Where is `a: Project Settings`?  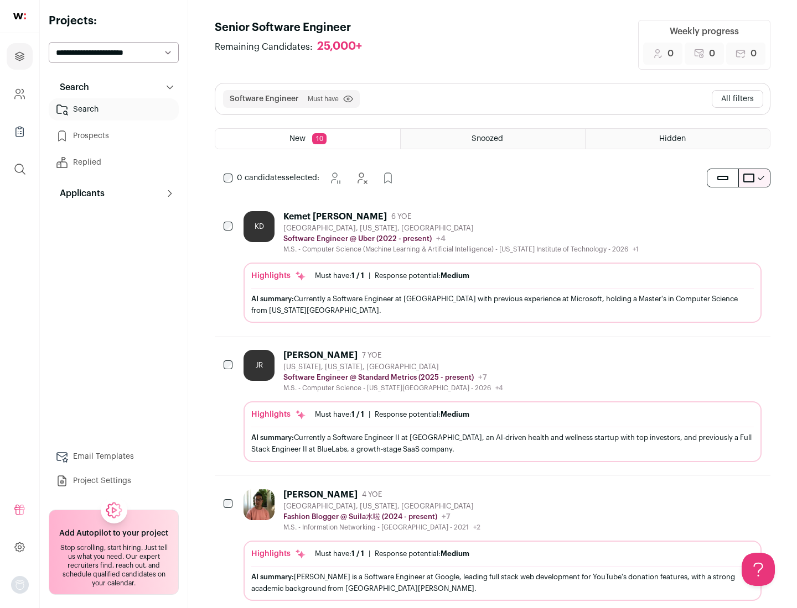
a: Project Settings is located at coordinates (113, 481).